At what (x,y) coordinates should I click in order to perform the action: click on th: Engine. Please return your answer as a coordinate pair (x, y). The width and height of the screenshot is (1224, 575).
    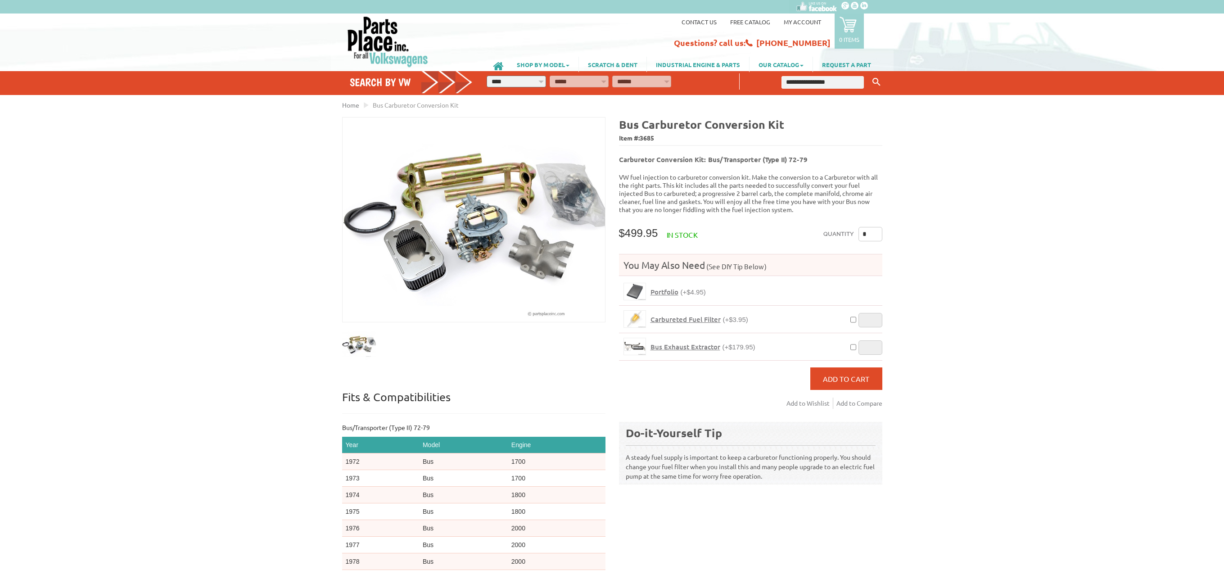
    Looking at the image, I should click on (557, 445).